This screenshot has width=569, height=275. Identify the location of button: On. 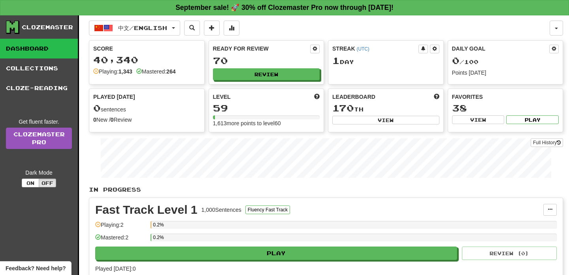
(30, 183).